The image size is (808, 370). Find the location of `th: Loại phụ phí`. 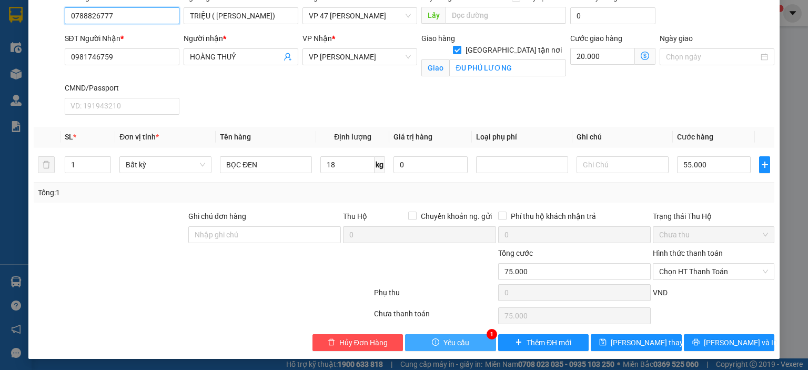

th: Loại phụ phí is located at coordinates (522, 137).